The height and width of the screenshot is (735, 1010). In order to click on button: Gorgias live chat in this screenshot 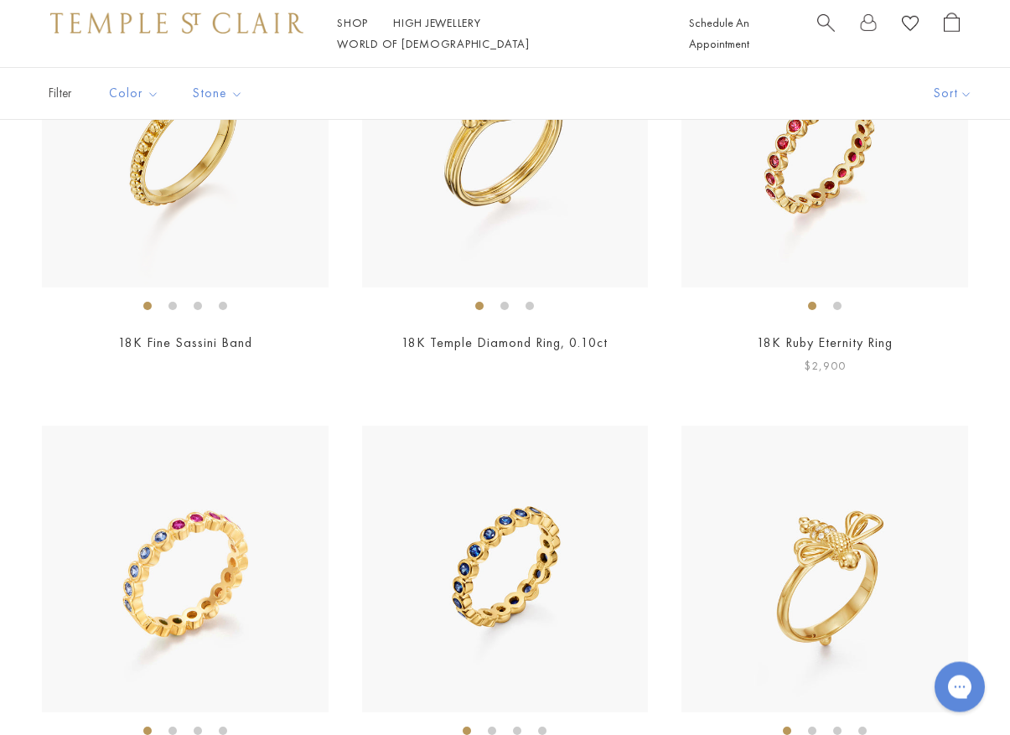, I will do `click(34, 31)`.